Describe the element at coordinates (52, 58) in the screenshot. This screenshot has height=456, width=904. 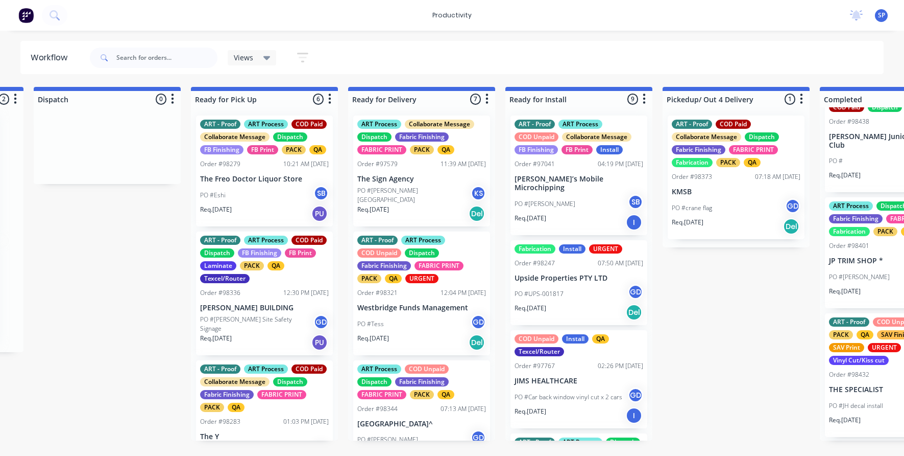
I see `div: Workflow` at that location.